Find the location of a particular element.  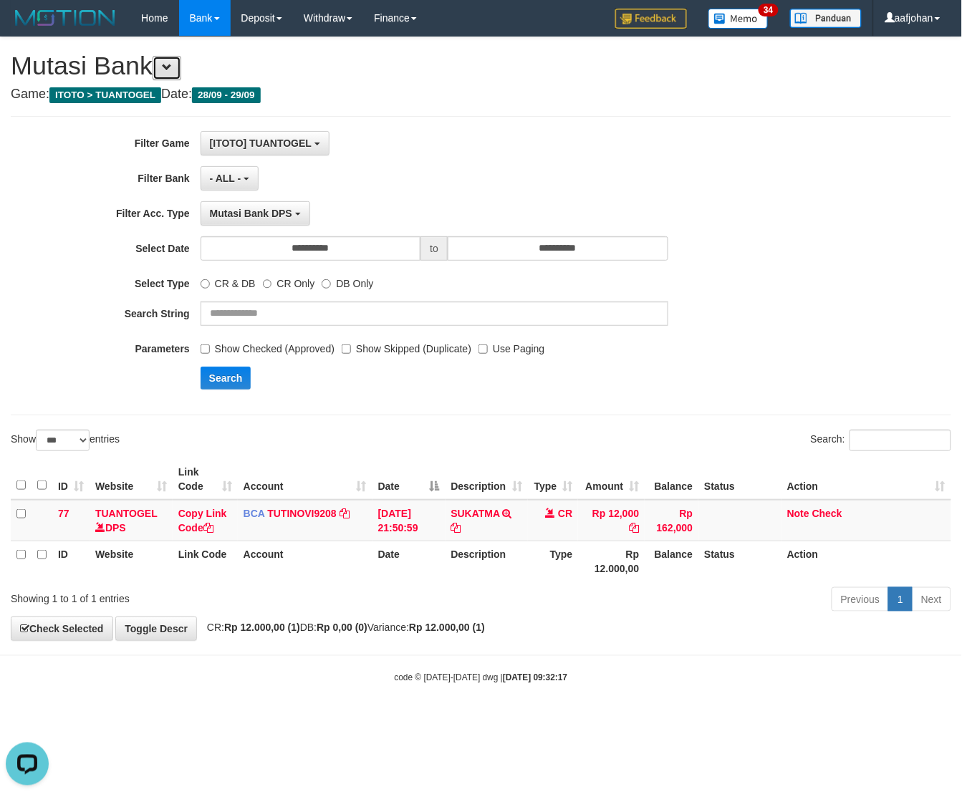

th: Action is located at coordinates (866, 561).